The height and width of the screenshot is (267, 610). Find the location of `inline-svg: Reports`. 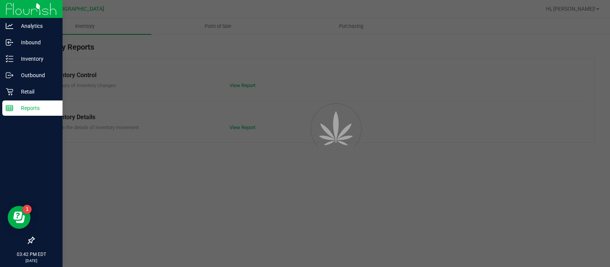

inline-svg: Reports is located at coordinates (10, 108).